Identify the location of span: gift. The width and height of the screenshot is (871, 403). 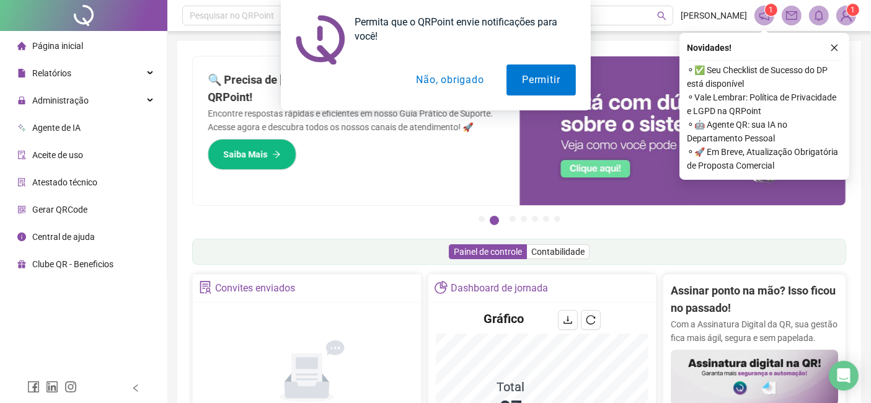
(22, 264).